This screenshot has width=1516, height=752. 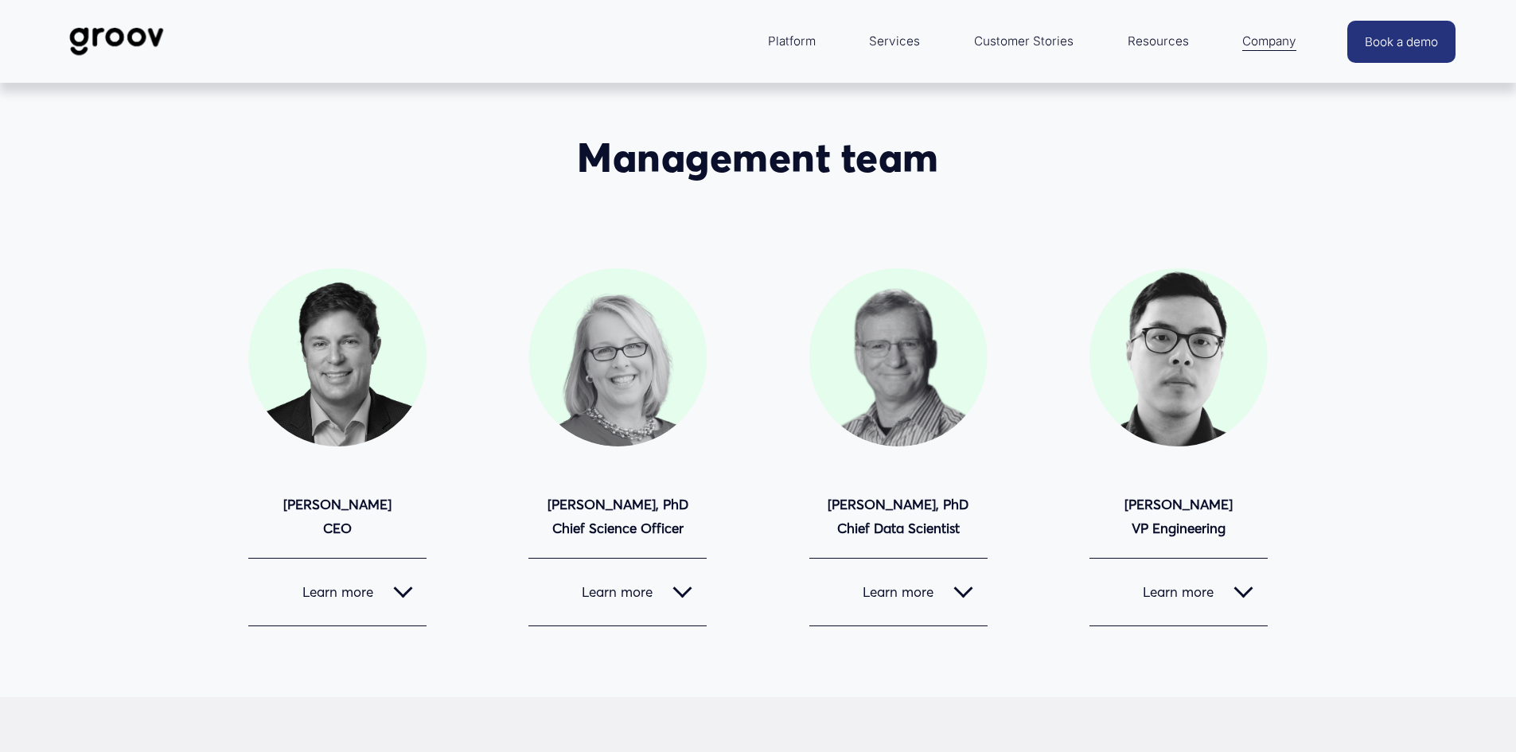 What do you see at coordinates (895, 41) in the screenshot?
I see `a: Services` at bounding box center [895, 41].